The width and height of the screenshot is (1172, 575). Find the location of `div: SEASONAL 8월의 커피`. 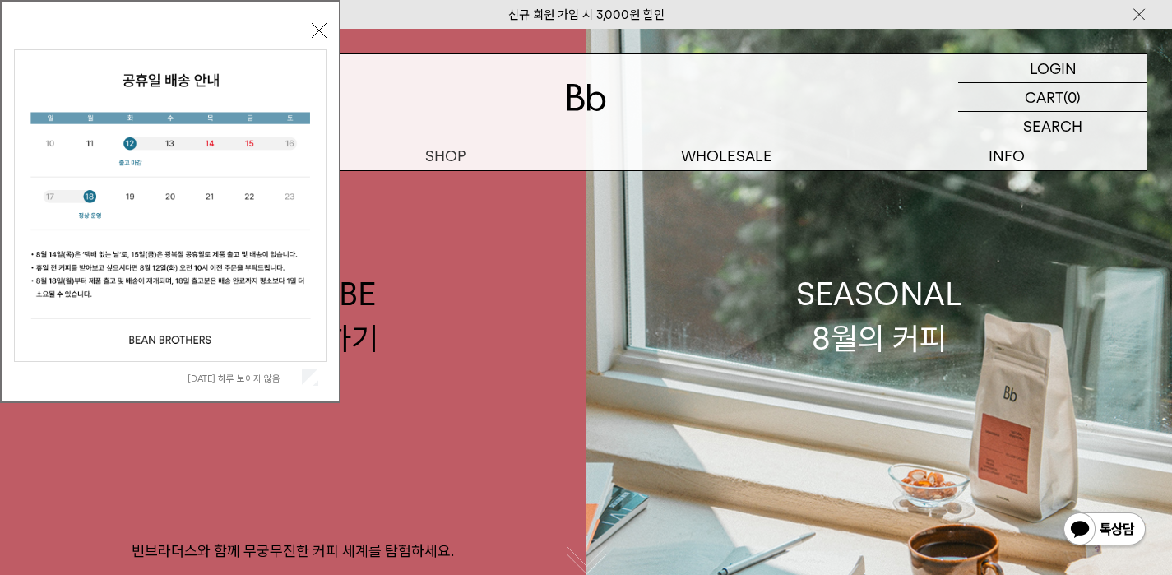

div: SEASONAL 8월의 커피 is located at coordinates (879, 316).